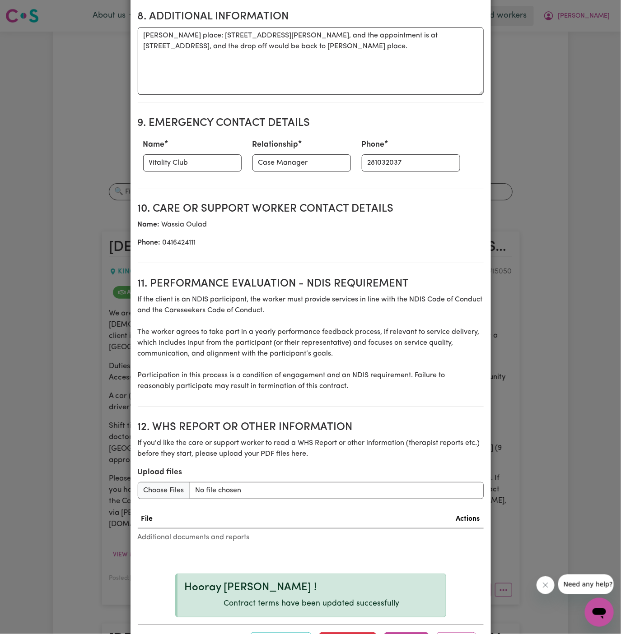 The image size is (621, 634). I want to click on label: Phone, so click(373, 145).